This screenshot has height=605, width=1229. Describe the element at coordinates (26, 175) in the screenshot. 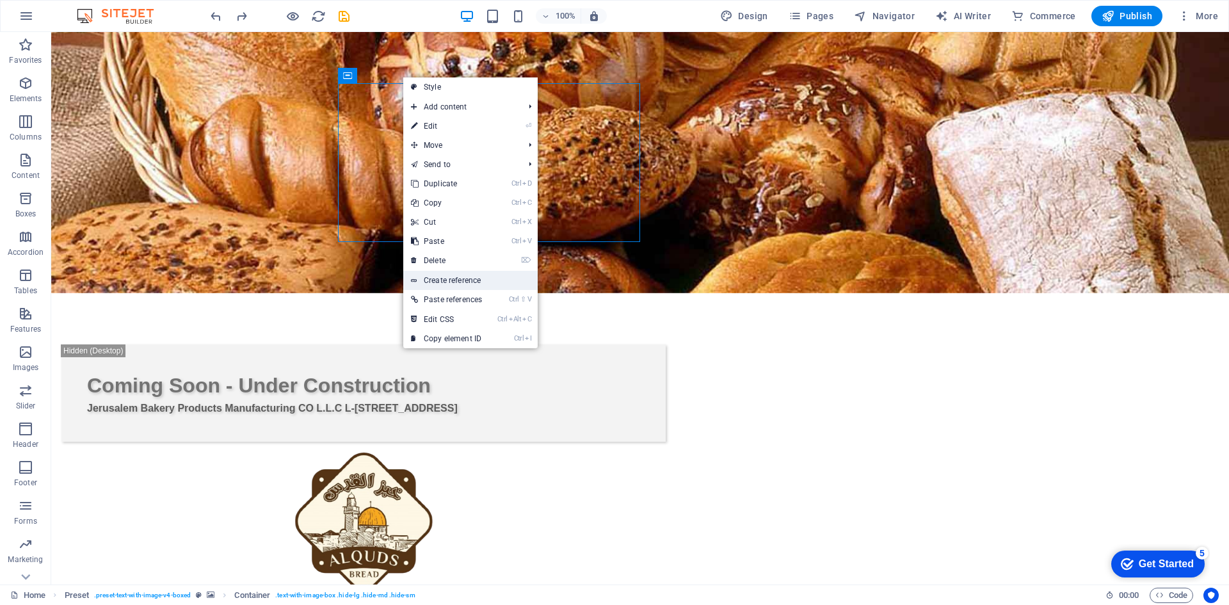

I see `p: Content` at that location.